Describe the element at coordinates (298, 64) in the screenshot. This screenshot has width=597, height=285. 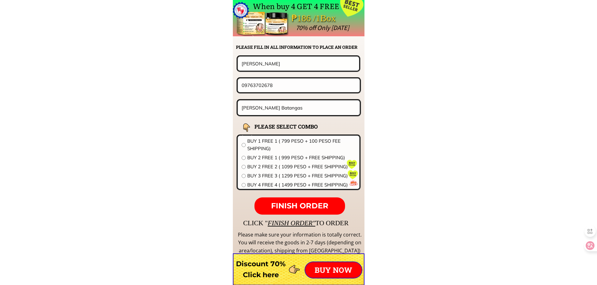
I see `input: Your name` at that location.